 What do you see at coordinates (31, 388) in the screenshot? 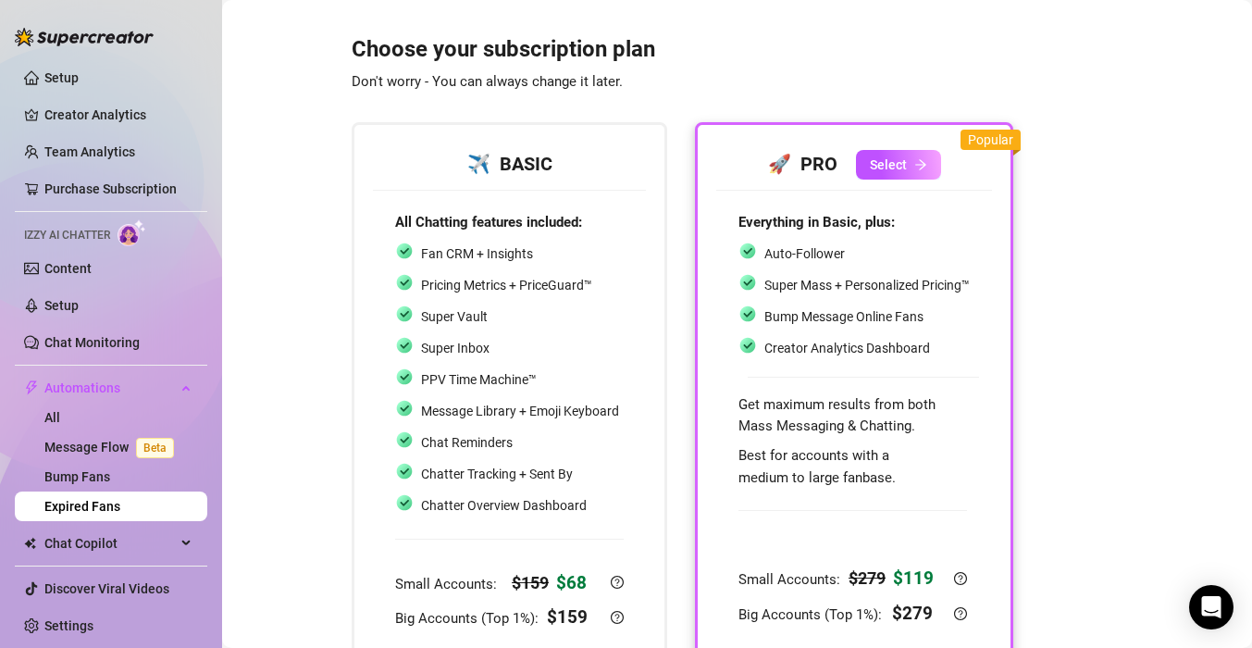
I see `span: thunderbolt` at bounding box center [31, 388].